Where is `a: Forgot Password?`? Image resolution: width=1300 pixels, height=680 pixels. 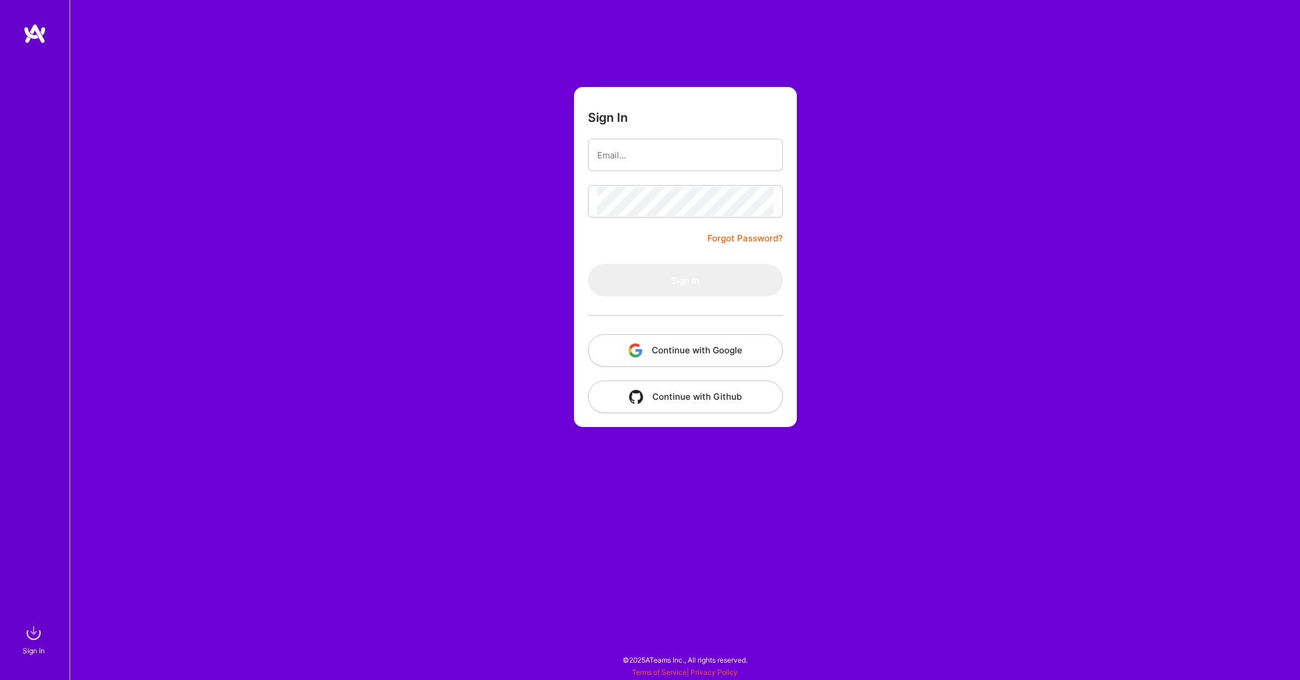 a: Forgot Password? is located at coordinates (745, 239).